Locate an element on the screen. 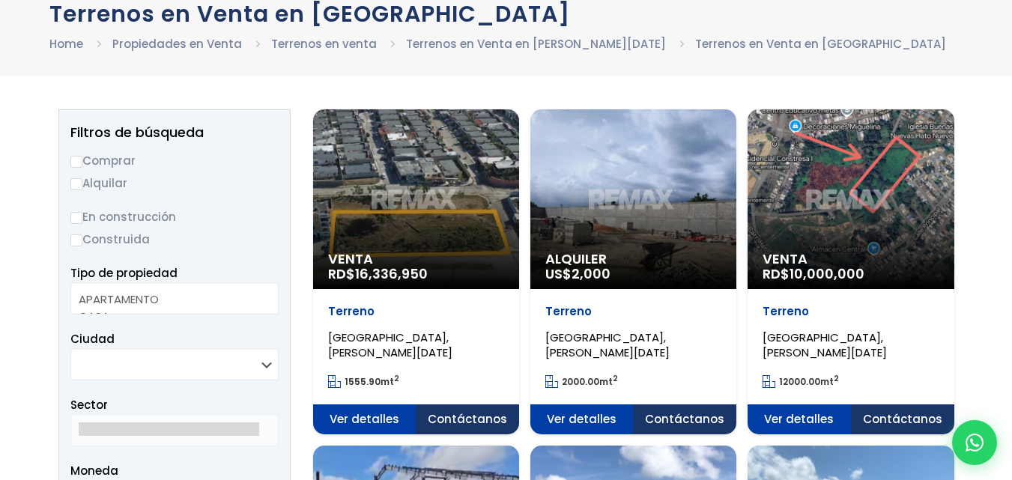 The height and width of the screenshot is (480, 1012). span: 16,336,950 is located at coordinates (391, 273).